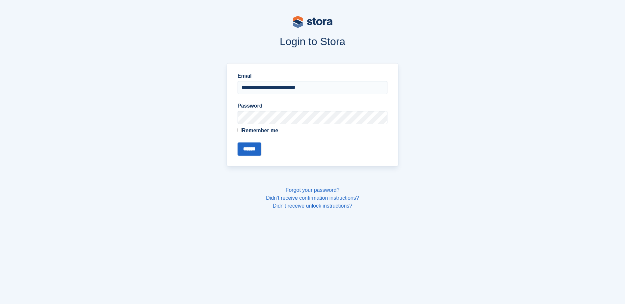 Image resolution: width=625 pixels, height=304 pixels. What do you see at coordinates (312, 41) in the screenshot?
I see `h1: Login to Stora` at bounding box center [312, 41].